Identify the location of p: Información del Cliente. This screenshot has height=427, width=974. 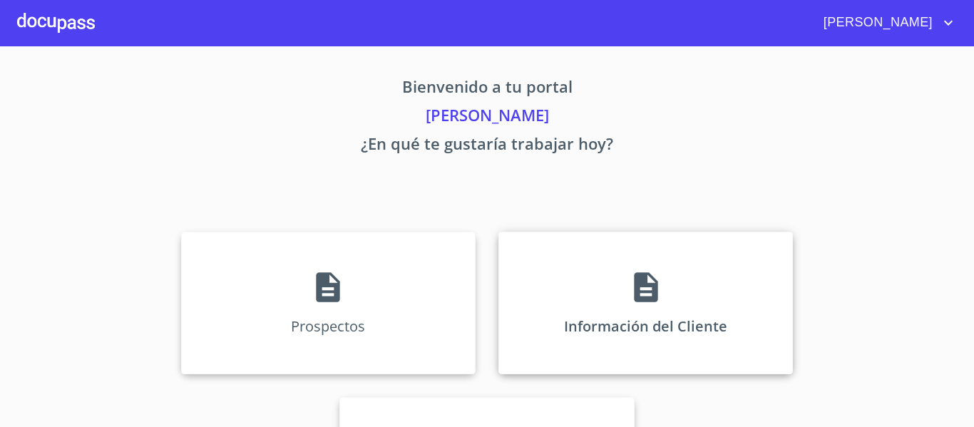
(645, 326).